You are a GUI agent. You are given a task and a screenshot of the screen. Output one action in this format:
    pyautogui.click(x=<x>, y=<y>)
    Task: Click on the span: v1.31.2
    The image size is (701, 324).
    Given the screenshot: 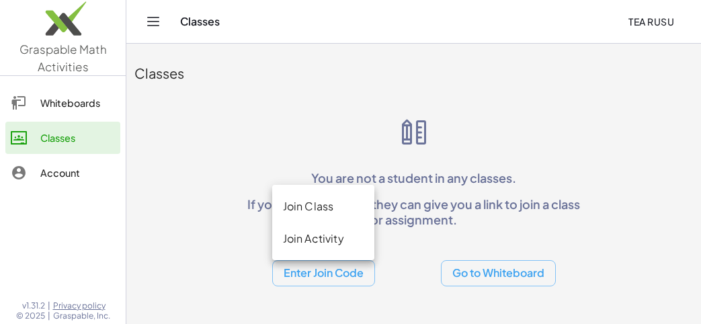 What is the action you would take?
    pyautogui.click(x=34, y=306)
    